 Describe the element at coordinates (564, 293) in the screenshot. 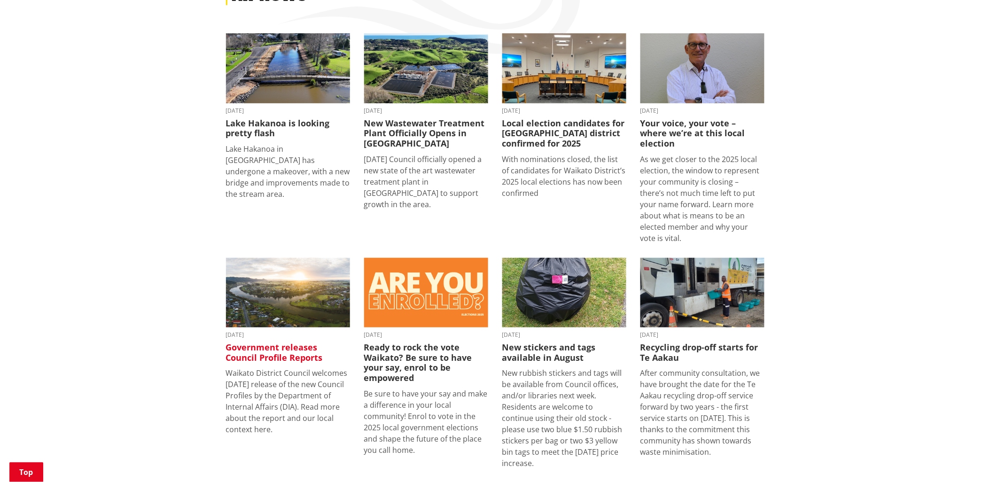

I see `img: 1000000372` at that location.